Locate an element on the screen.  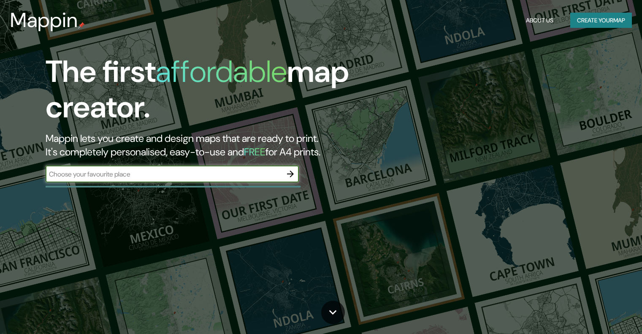
h1: affordable is located at coordinates (221, 71).